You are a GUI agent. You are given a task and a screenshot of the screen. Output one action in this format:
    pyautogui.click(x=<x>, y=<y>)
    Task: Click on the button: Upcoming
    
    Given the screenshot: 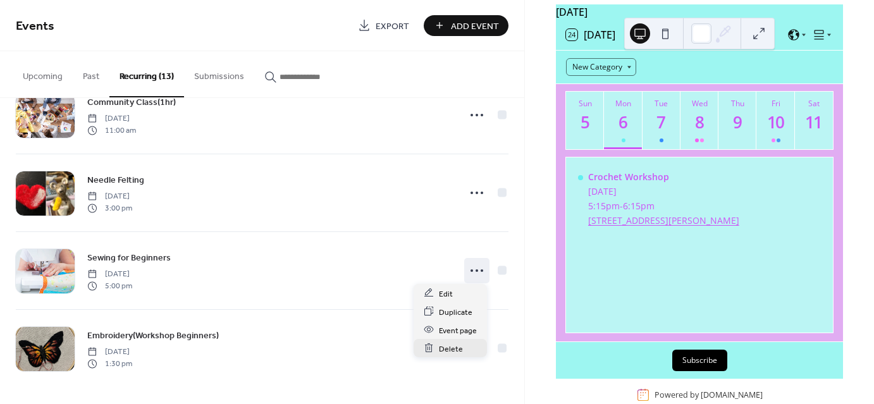 What is the action you would take?
    pyautogui.click(x=42, y=73)
    